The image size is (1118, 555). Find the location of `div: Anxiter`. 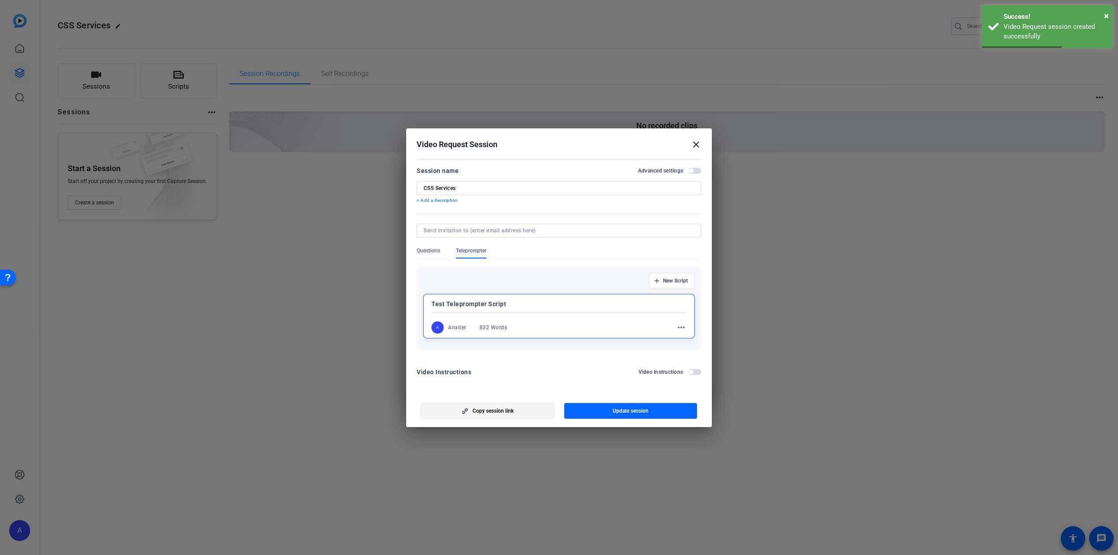

div: Anxiter is located at coordinates (457, 328).